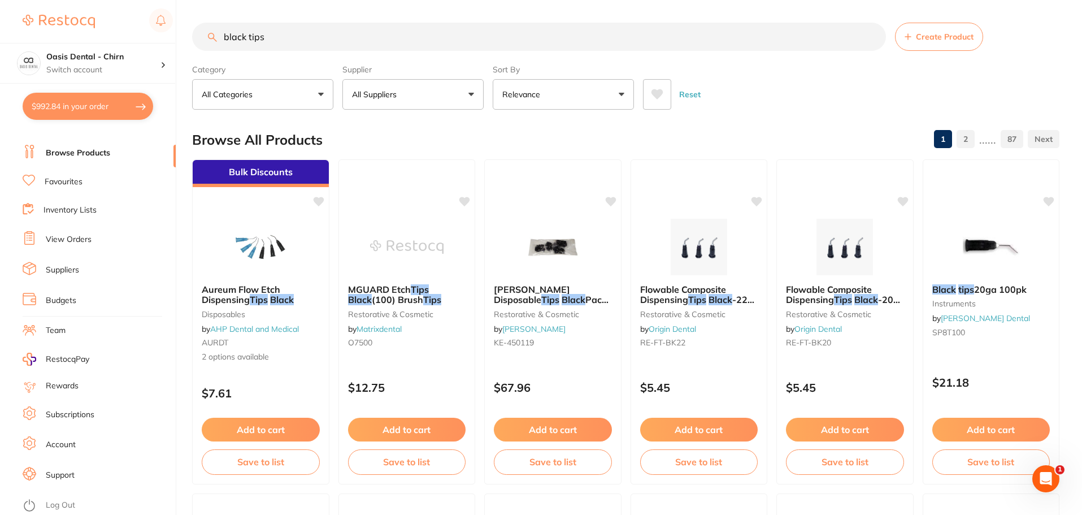 The width and height of the screenshot is (1082, 515). What do you see at coordinates (70, 415) in the screenshot?
I see `a: Subscriptions` at bounding box center [70, 415].